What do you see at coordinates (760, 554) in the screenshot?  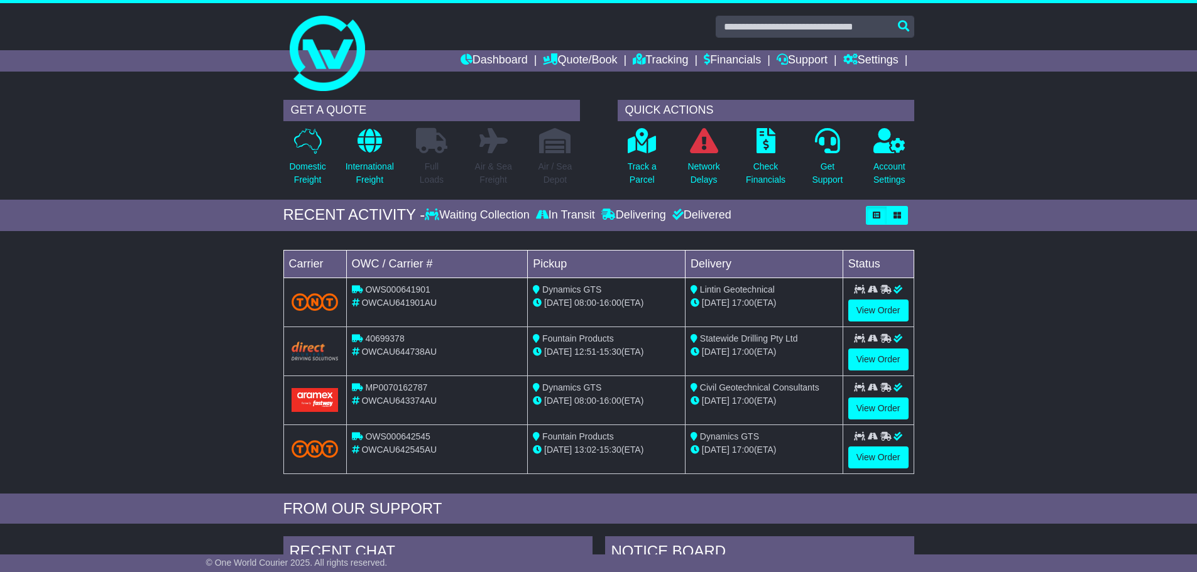 I see `div: NOTICE BOARD` at bounding box center [760, 554].